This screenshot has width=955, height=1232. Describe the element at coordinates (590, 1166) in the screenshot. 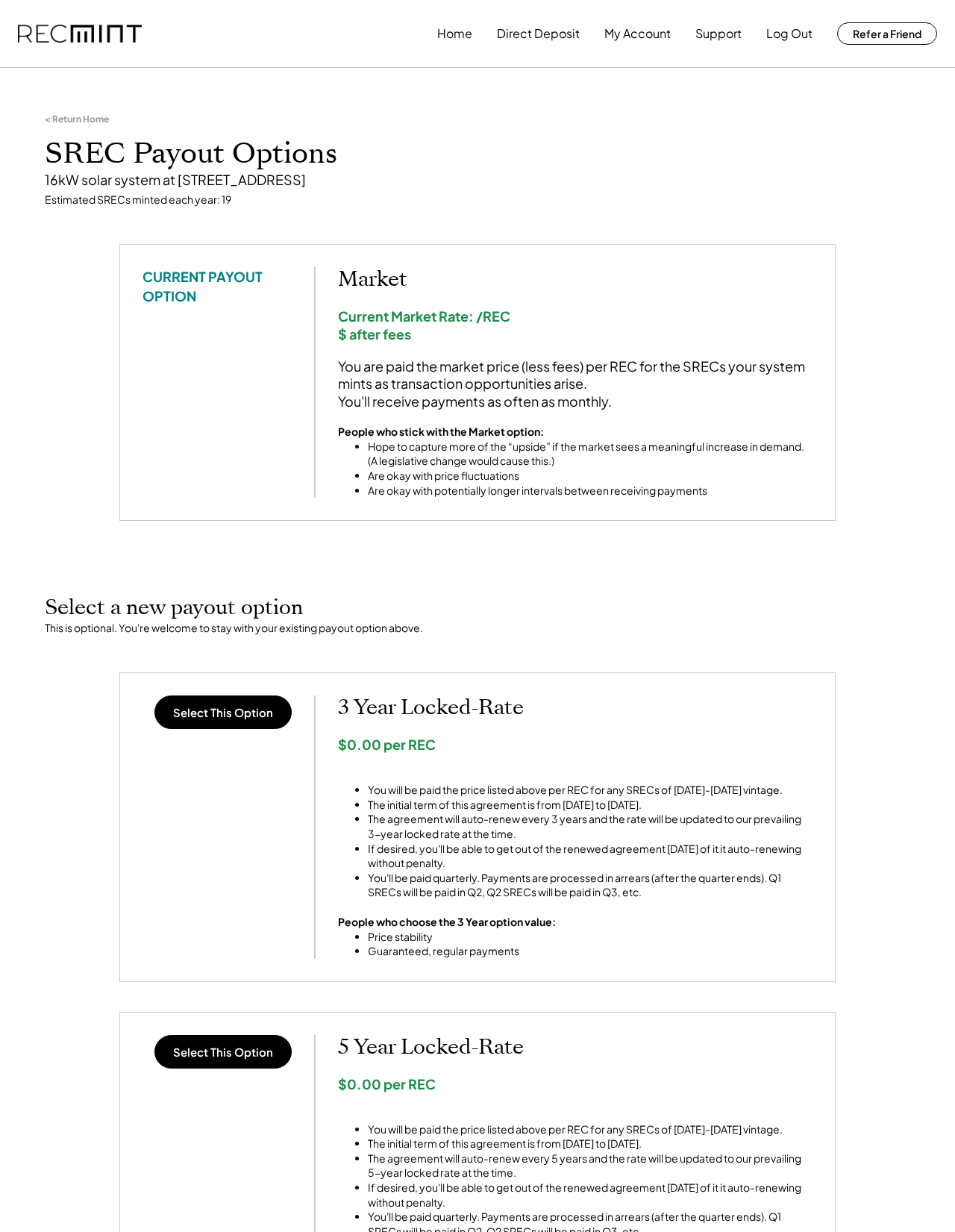

I see `li: The agreement will auto-renew every 5 years and the rate will be updated to our prevailing 5-year...` at that location.